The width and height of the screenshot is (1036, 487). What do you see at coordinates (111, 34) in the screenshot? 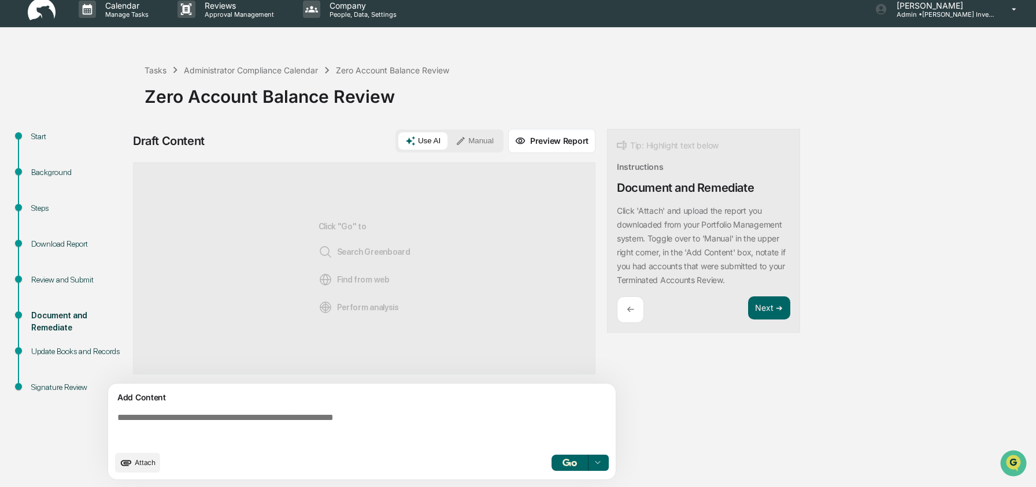
I see `p: How can we help?` at bounding box center [111, 34].